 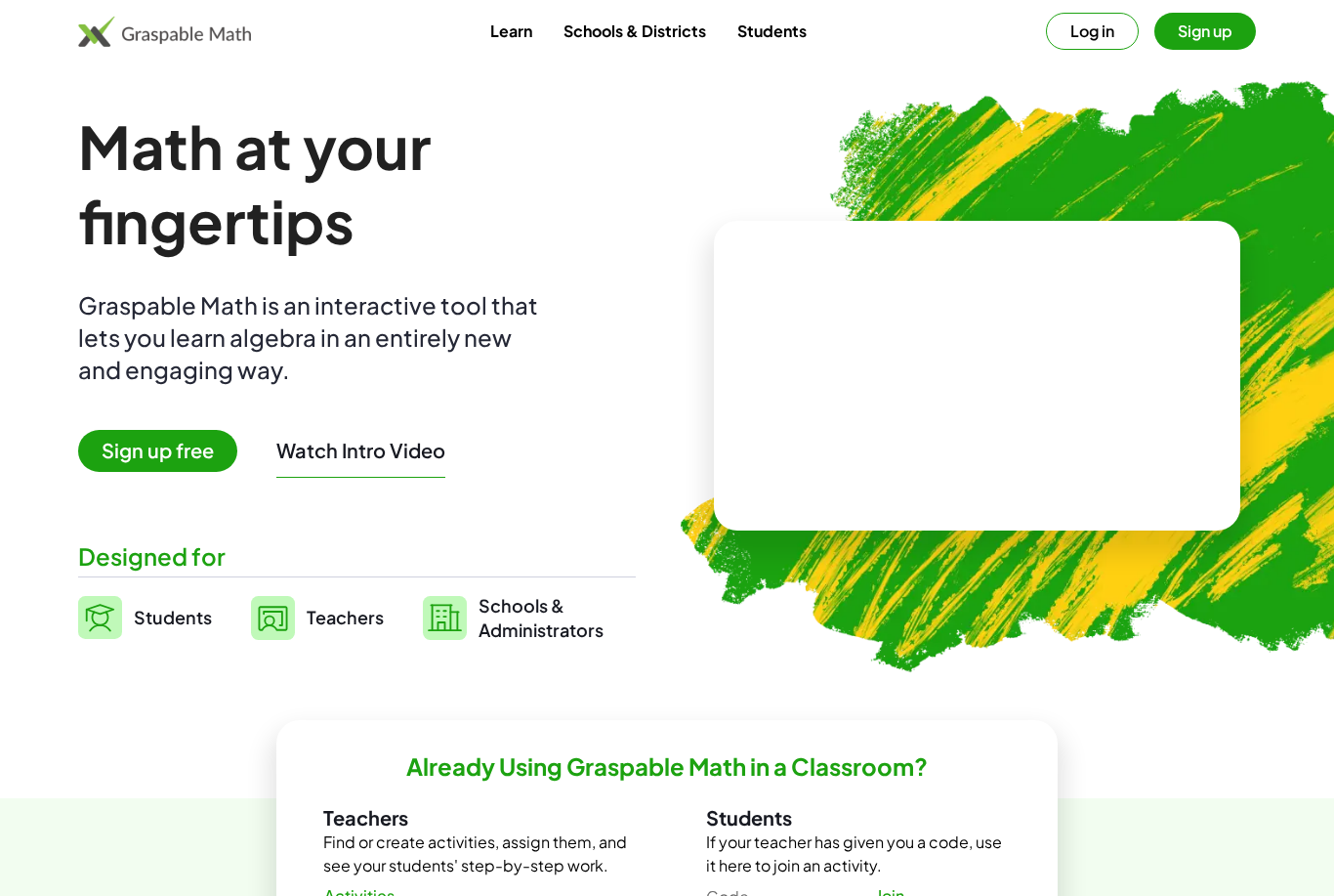 What do you see at coordinates (360, 450) in the screenshot?
I see `button: Watch Intro Video` at bounding box center [360, 450].